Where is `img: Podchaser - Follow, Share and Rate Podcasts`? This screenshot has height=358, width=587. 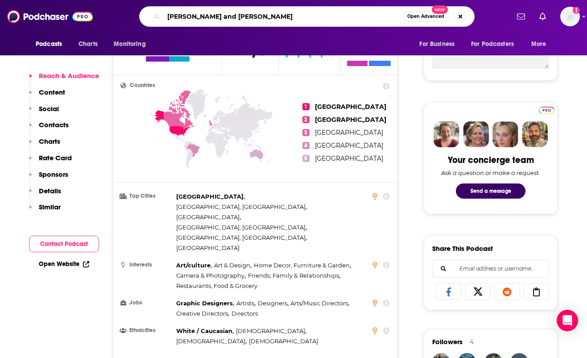
img: Podchaser - Follow, Share and Rate Podcasts is located at coordinates (50, 17).